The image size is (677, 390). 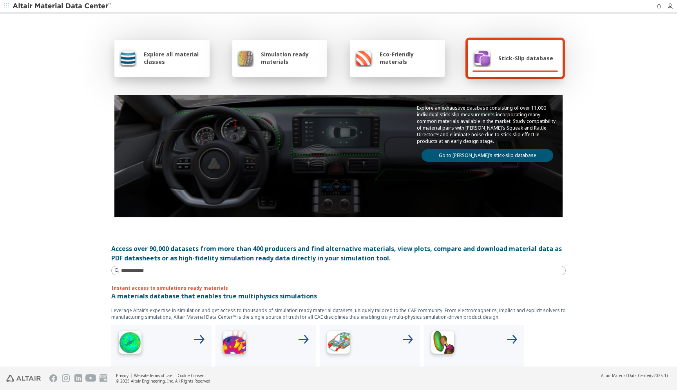 I want to click on span: Explore all material classes, so click(x=174, y=58).